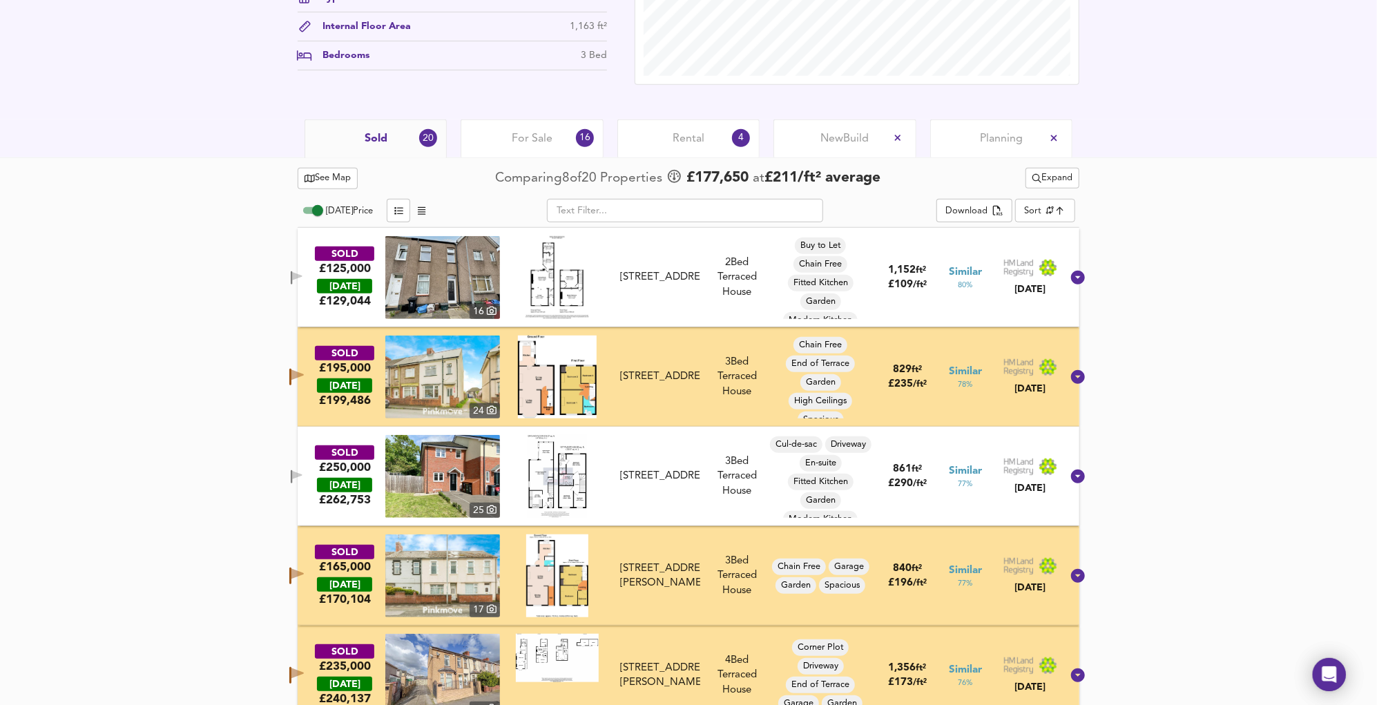 The width and height of the screenshot is (1377, 705). I want to click on div: £235,000, so click(345, 666).